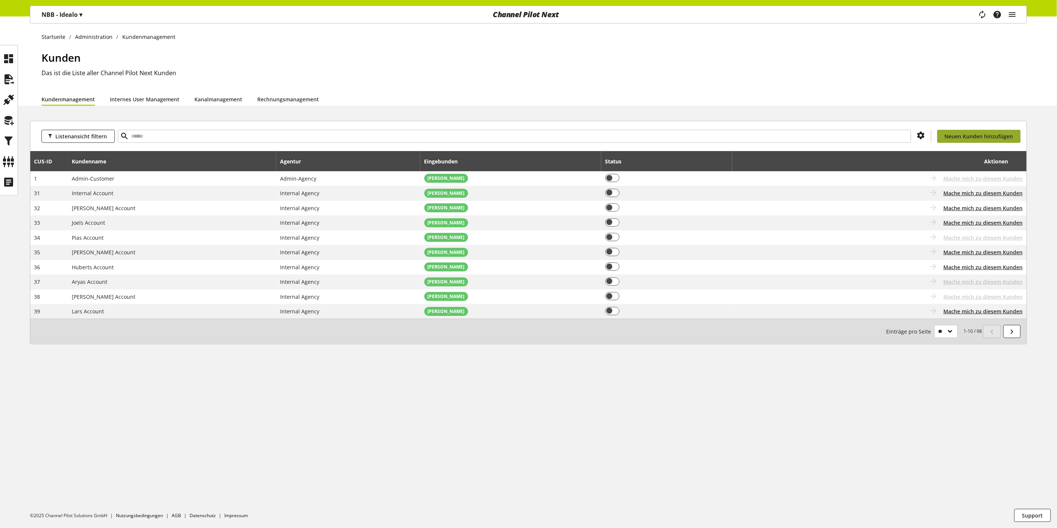 The image size is (1057, 528). Describe the element at coordinates (88, 311) in the screenshot. I see `span: Lars Account` at that location.